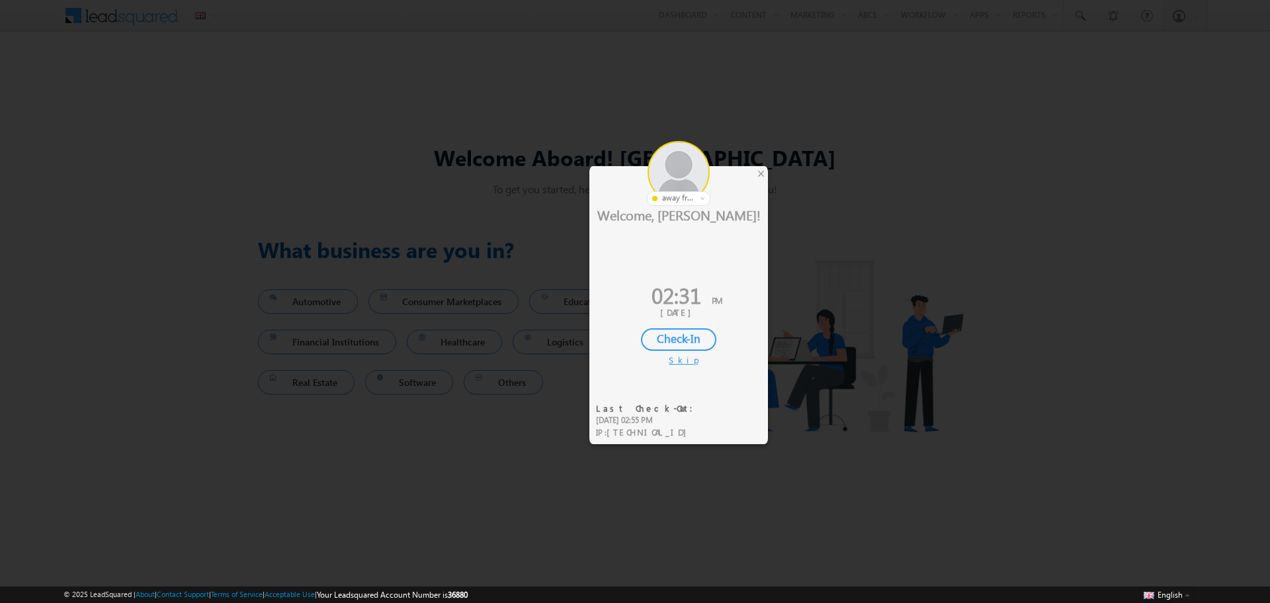  Describe the element at coordinates (290, 594) in the screenshot. I see `a: Acceptable Use` at that location.